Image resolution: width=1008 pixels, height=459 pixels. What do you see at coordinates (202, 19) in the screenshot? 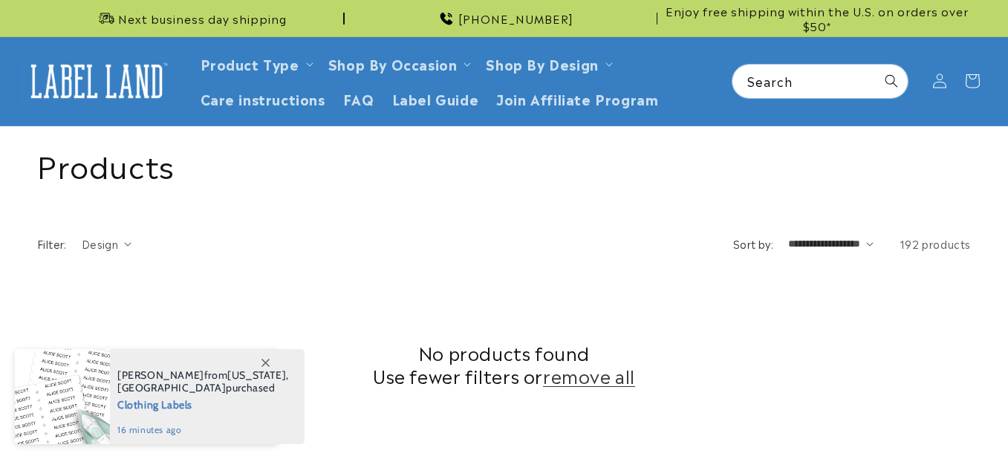
I see `span: Next business day shipping` at bounding box center [202, 19].